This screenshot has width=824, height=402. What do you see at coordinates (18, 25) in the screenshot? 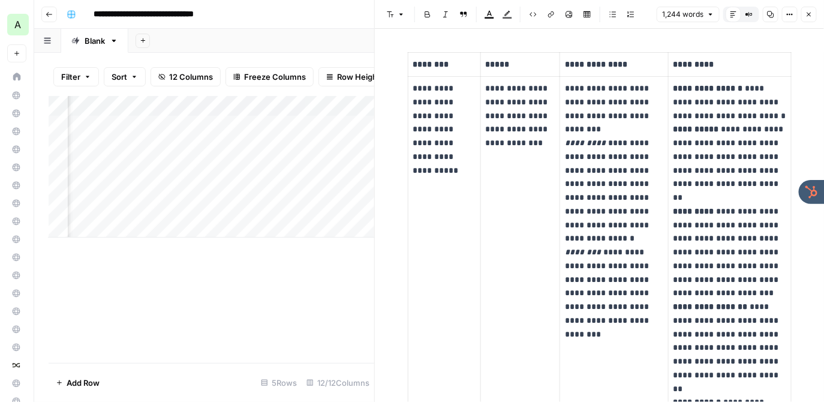
I see `span: A` at bounding box center [18, 25].